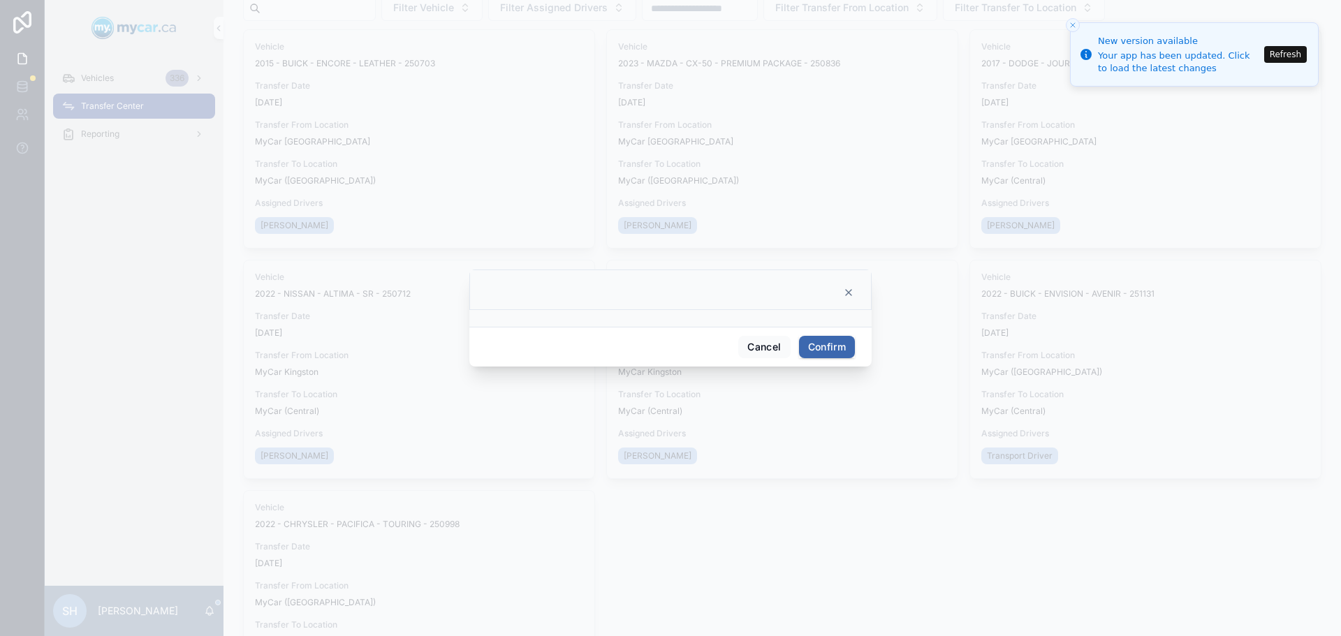 Image resolution: width=1341 pixels, height=636 pixels. What do you see at coordinates (1073, 25) in the screenshot?
I see `button: Close toast` at bounding box center [1073, 25].